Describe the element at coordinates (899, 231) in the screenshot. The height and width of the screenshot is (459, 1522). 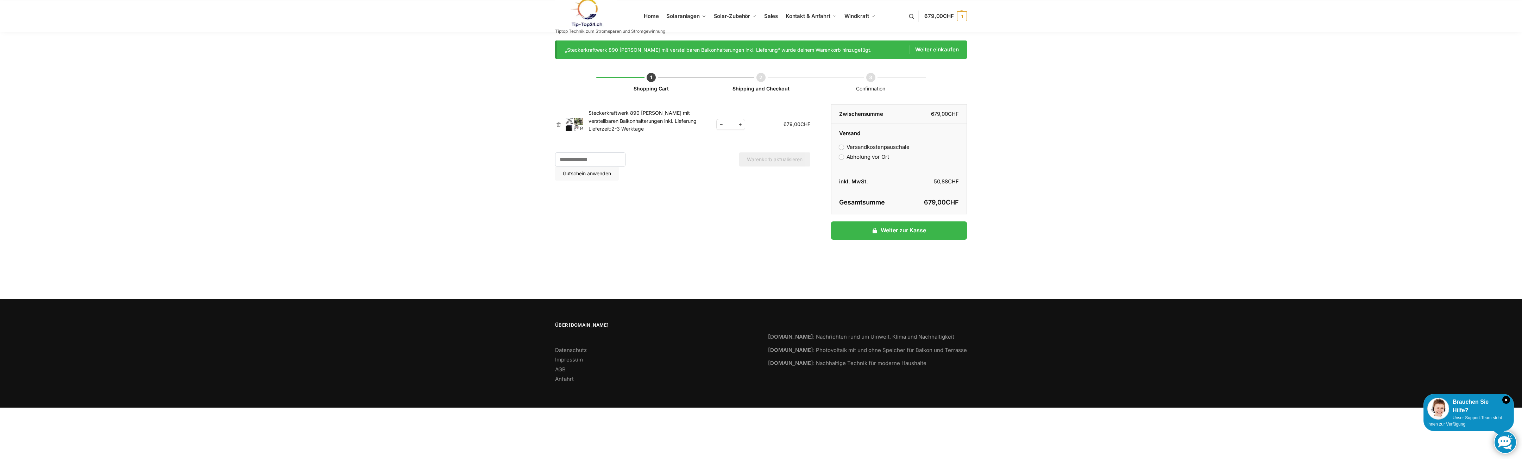
I see `a: Weiter zur Kasse` at that location.